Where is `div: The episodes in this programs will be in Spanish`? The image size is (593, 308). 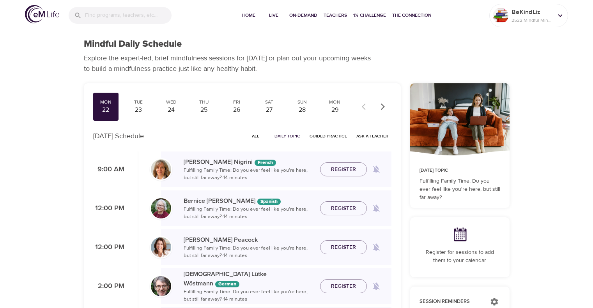 div: The episodes in this programs will be in Spanish is located at coordinates (269, 202).